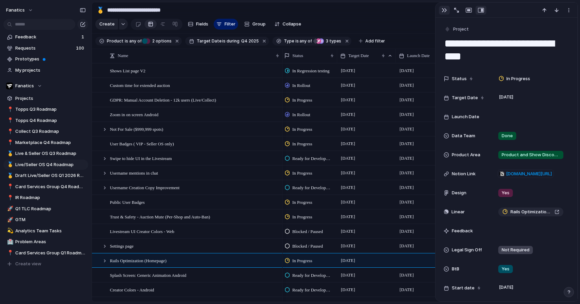 Image resolution: width=580 pixels, height=304 pixels. Describe the element at coordinates (46, 175) in the screenshot. I see `div: 🥇Draft Live/Seller OS Q1 2026 Roadmap` at that location.